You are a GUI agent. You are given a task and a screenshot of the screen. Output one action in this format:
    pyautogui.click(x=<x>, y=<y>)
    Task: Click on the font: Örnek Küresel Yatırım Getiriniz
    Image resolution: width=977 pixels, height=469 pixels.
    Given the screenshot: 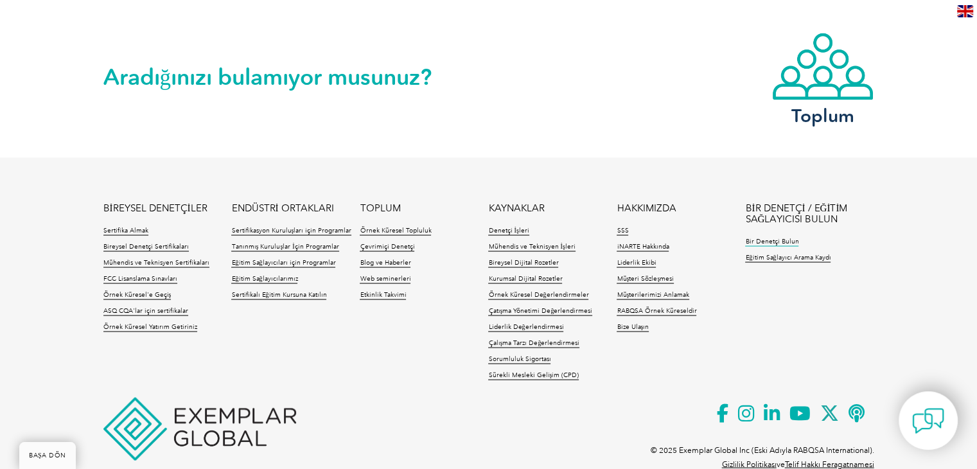 What is the action you would take?
    pyautogui.click(x=150, y=326)
    